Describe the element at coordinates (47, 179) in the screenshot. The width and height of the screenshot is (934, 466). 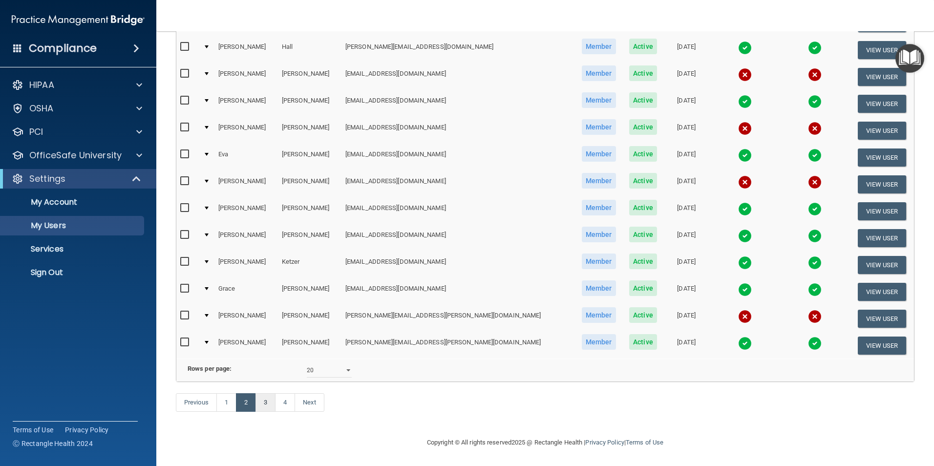
I see `p: Settings` at that location.